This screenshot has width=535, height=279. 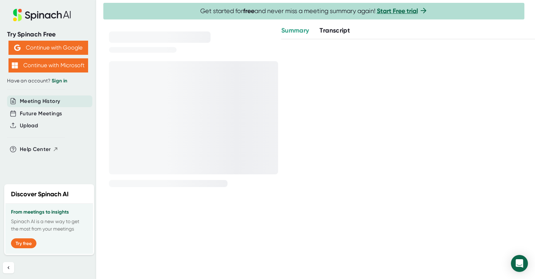 What do you see at coordinates (48, 81) in the screenshot?
I see `div: Have an account?` at bounding box center [48, 81].